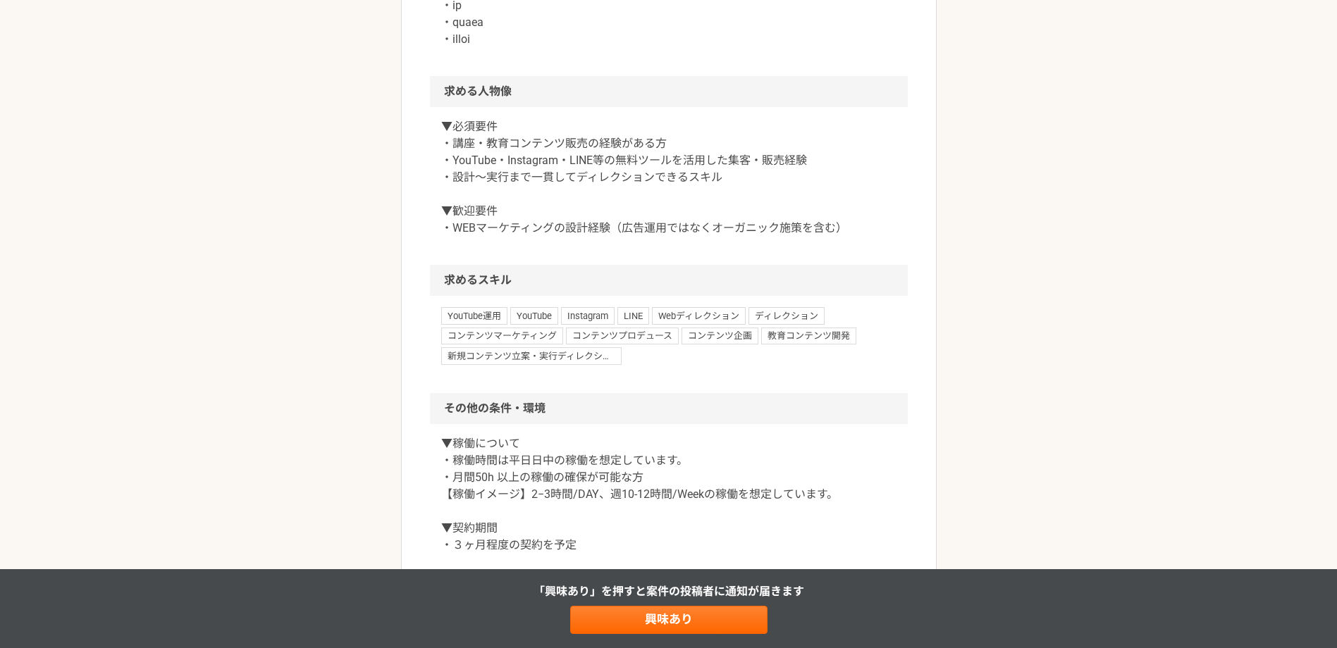  Describe the element at coordinates (534, 316) in the screenshot. I see `span: YouTube` at that location.